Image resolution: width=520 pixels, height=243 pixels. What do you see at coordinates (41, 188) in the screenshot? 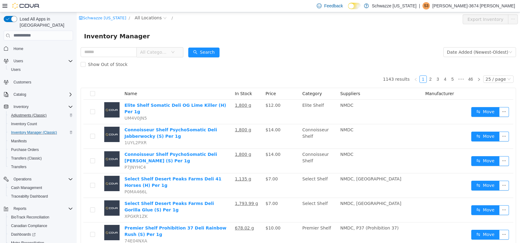
I see `span: Cash Management` at bounding box center [41, 188].